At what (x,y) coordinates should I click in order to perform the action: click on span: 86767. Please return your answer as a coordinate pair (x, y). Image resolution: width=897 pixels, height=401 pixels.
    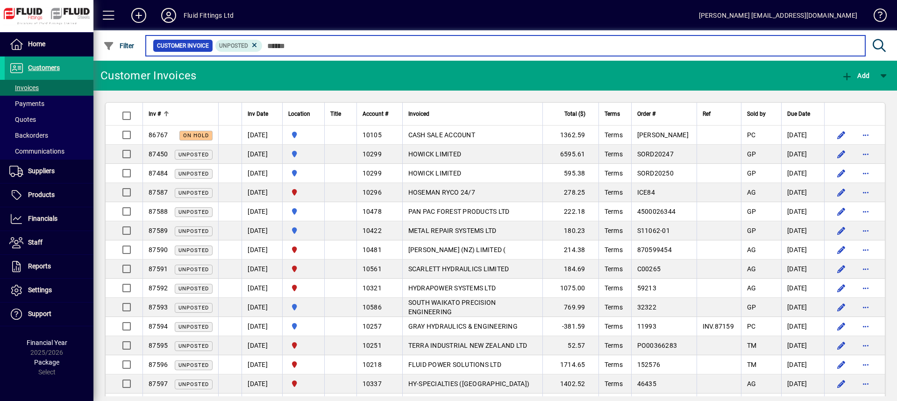
    Looking at the image, I should click on (158, 135).